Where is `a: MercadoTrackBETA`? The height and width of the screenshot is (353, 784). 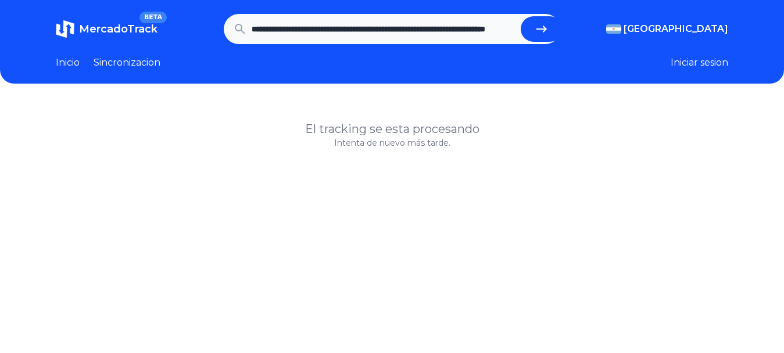 a: MercadoTrackBETA is located at coordinates (106, 29).